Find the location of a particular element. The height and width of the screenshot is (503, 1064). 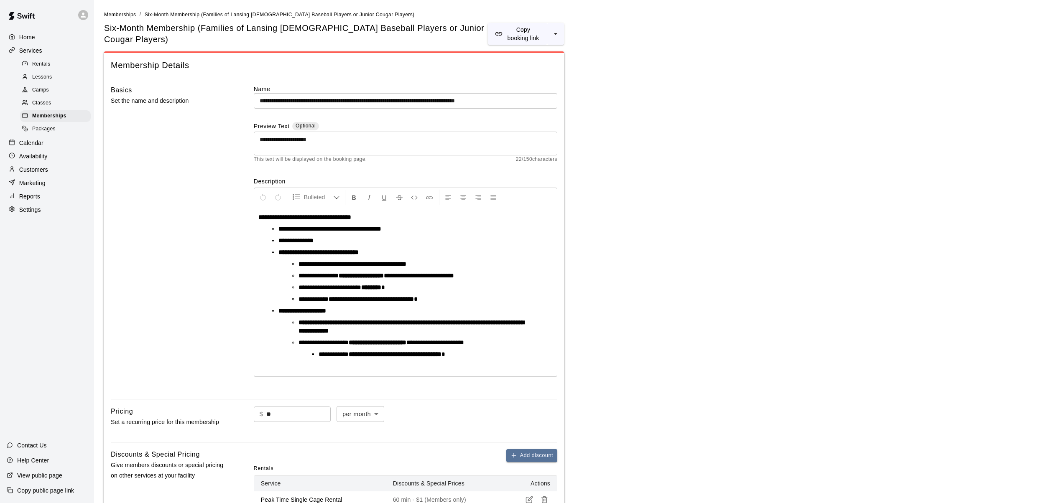

label: Description is located at coordinates (406, 181).